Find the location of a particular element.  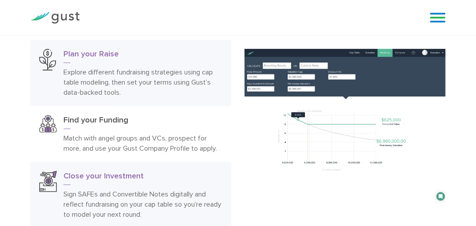

a: Find Your FundingFind your FundingMatch with angel groups and VCs, prospect for more, and use you... is located at coordinates (131, 134).